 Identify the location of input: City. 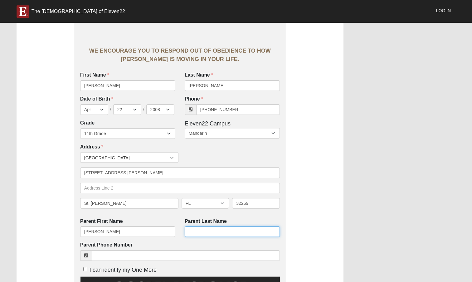
(129, 204).